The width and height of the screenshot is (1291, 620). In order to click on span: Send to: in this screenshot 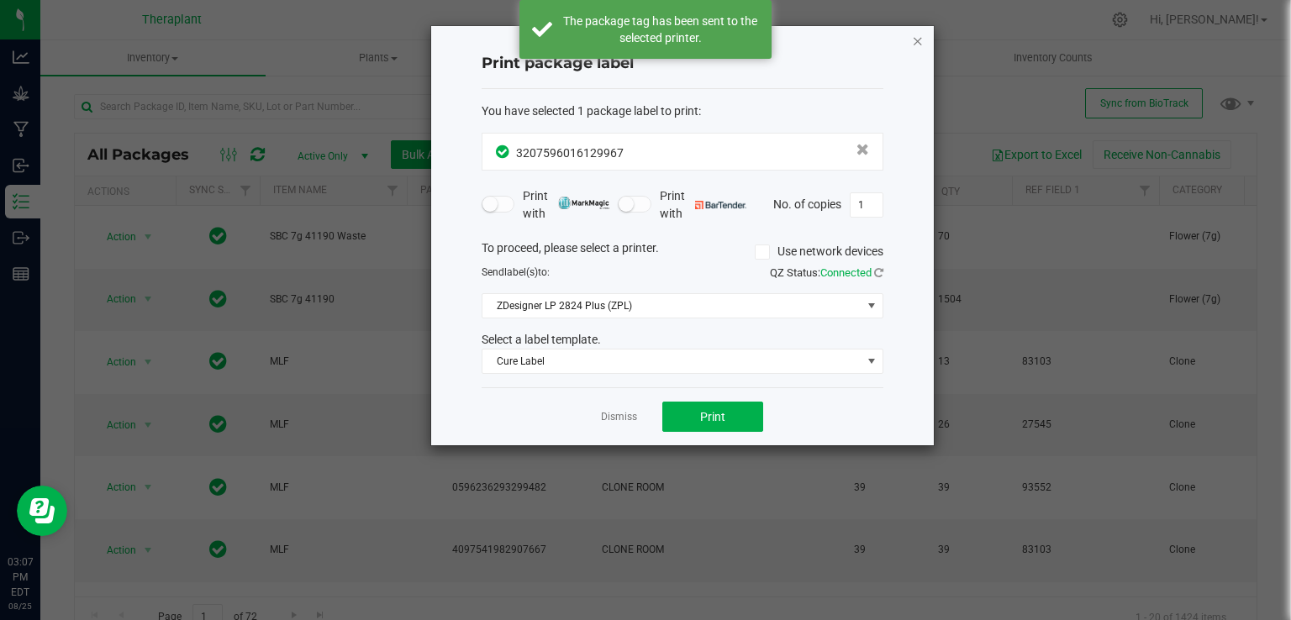, I will do `click(515, 272)`.